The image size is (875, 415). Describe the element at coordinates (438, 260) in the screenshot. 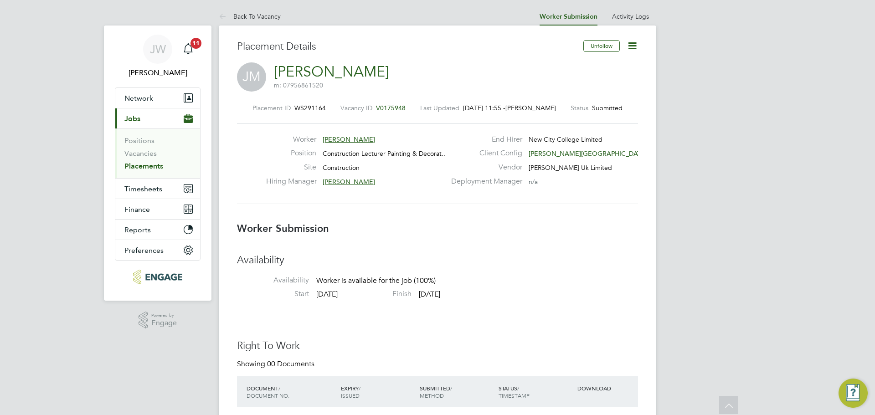

I see `h3: Availability` at that location.